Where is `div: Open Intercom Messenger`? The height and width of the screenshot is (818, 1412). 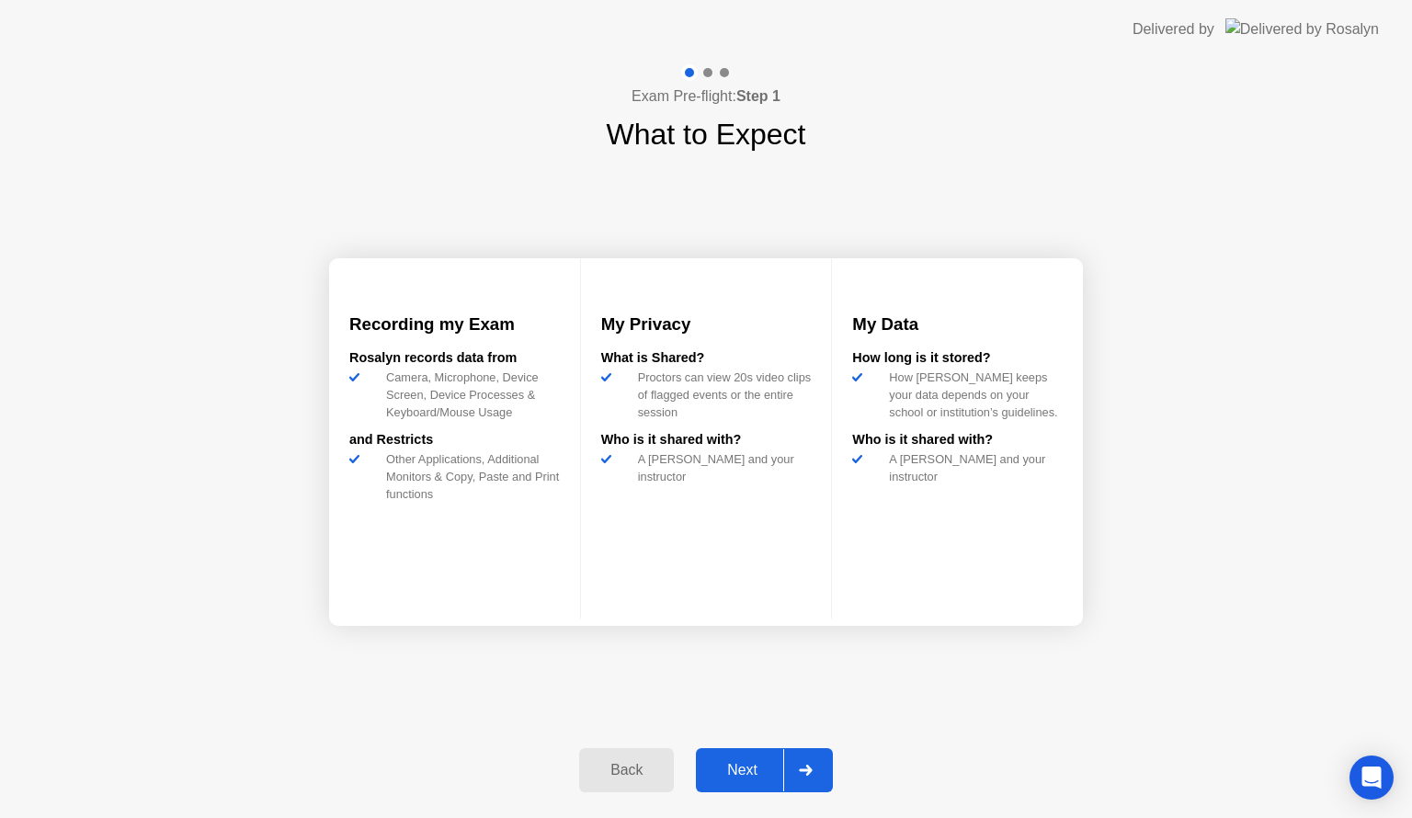
div: Open Intercom Messenger is located at coordinates (1372, 778).